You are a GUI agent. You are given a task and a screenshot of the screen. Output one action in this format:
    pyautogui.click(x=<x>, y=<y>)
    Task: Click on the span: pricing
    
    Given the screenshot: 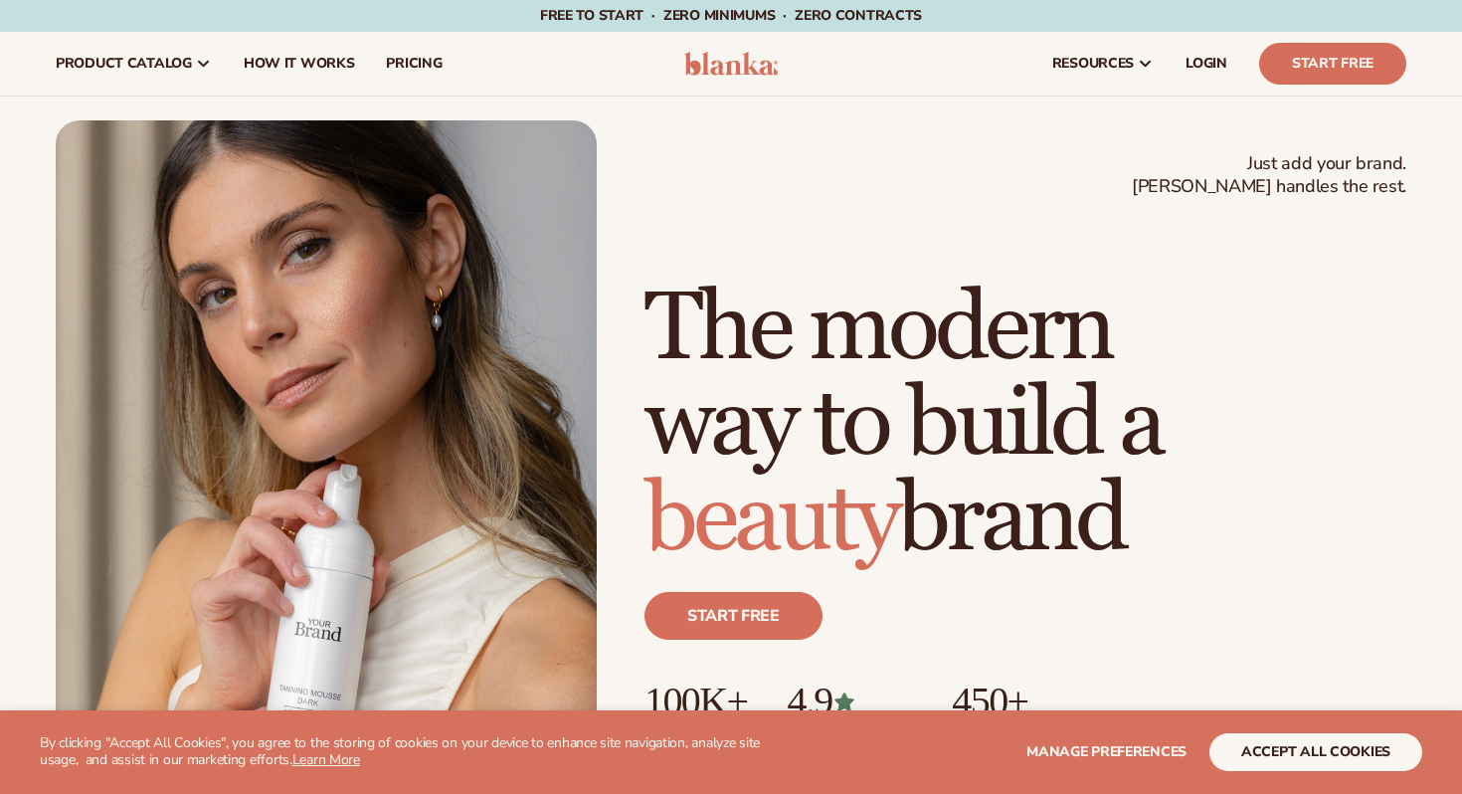 What is the action you would take?
    pyautogui.click(x=414, y=64)
    